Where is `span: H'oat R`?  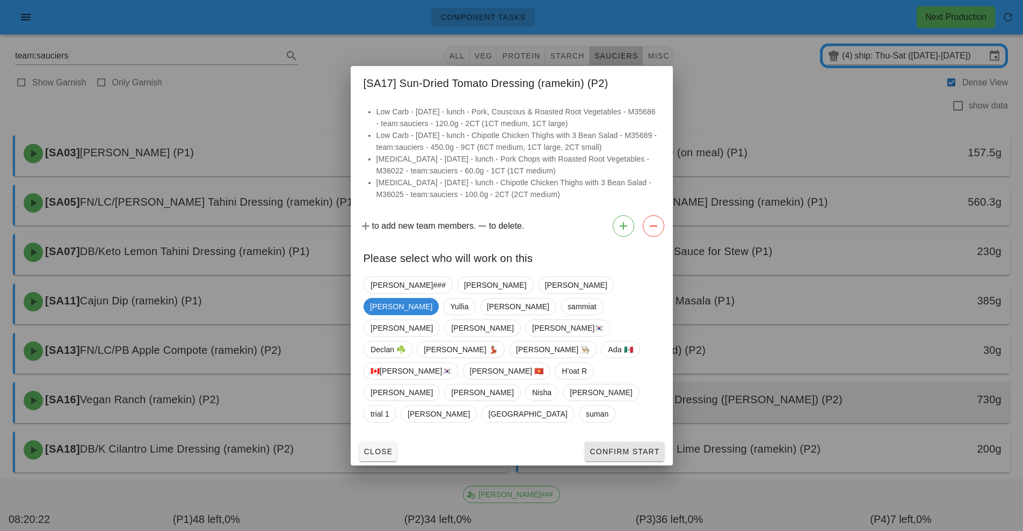 span: H'oat R is located at coordinates (574, 371).